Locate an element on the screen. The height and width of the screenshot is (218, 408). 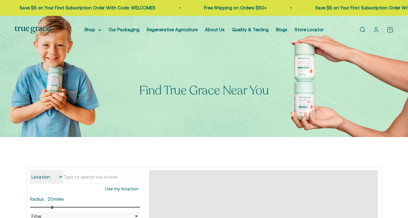
input: Radius is located at coordinates (85, 207).